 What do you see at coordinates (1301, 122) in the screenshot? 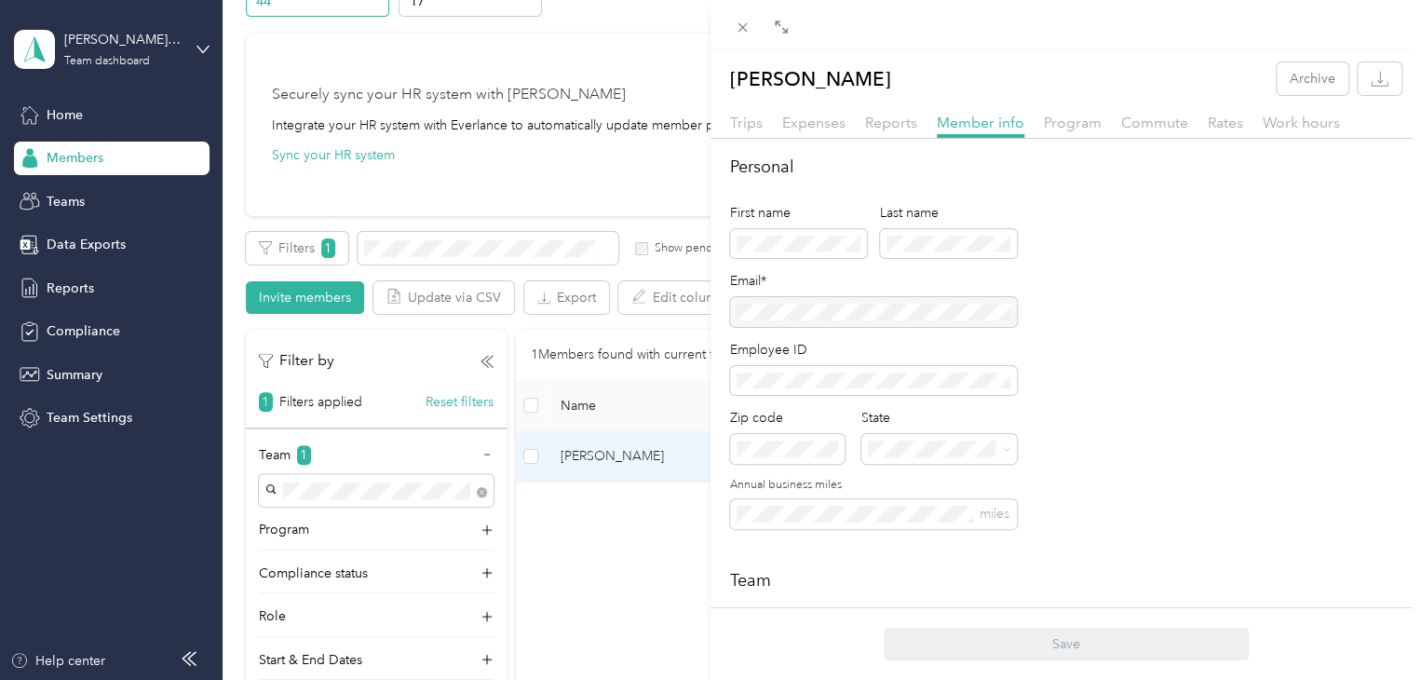
I see `span: Work hours` at bounding box center [1301, 122].